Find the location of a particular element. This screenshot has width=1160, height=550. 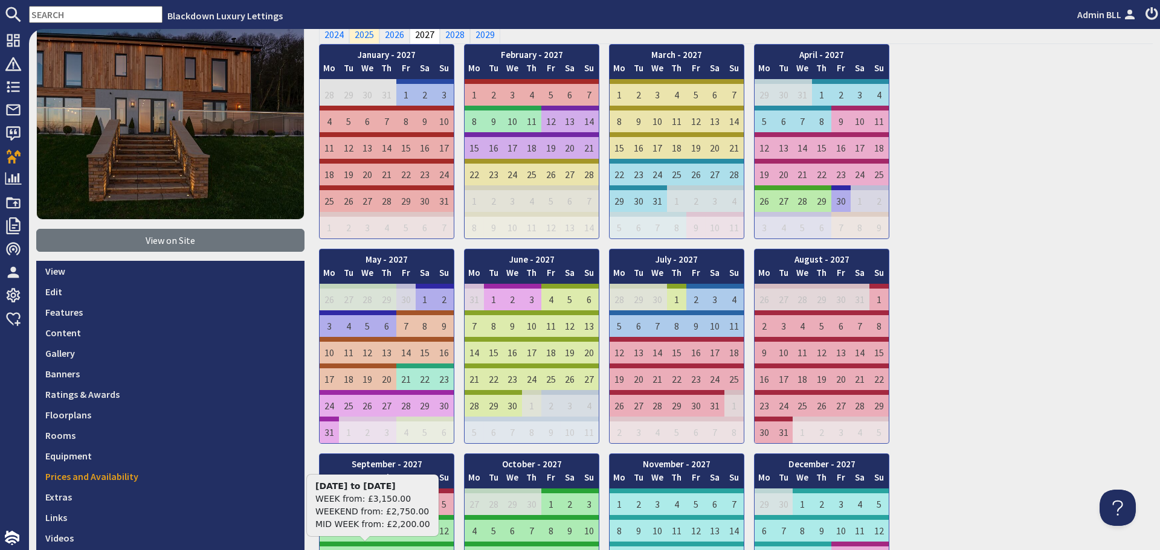

a: Gallery is located at coordinates (170, 353).